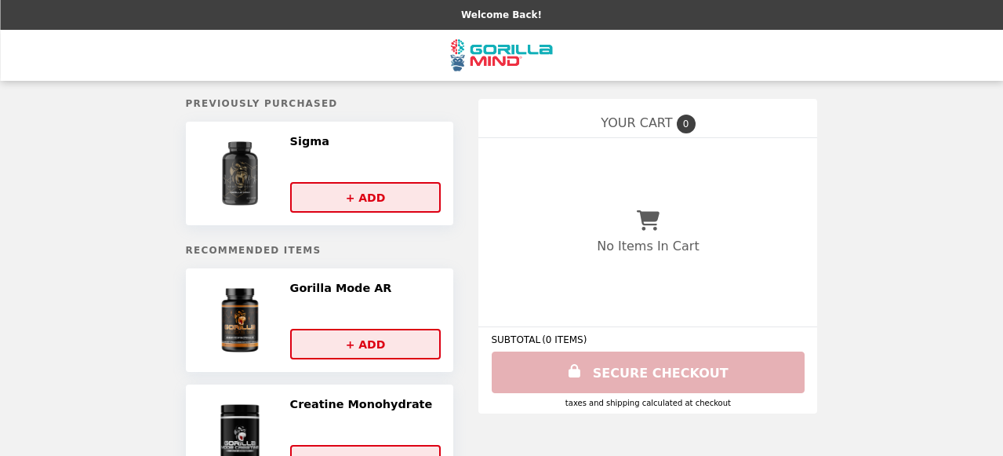 The height and width of the screenshot is (456, 1003). Describe the element at coordinates (365, 404) in the screenshot. I see `h2: Creatine Monohydrate` at that location.